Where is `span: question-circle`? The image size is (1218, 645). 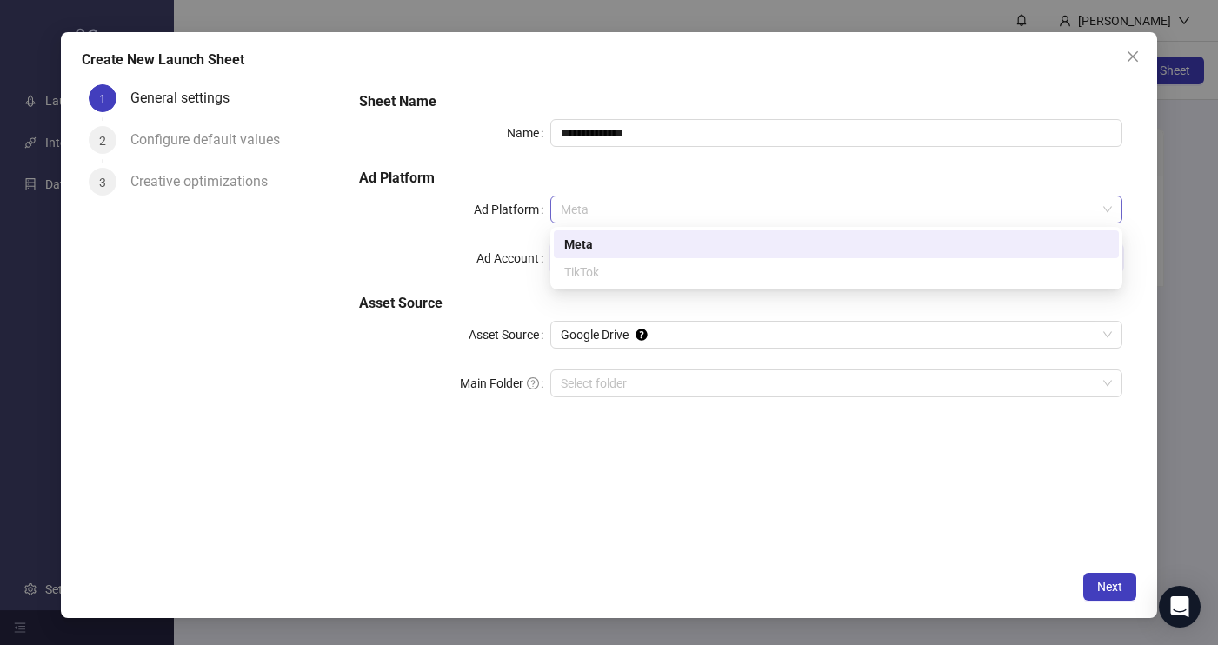 span: question-circle is located at coordinates (533, 383).